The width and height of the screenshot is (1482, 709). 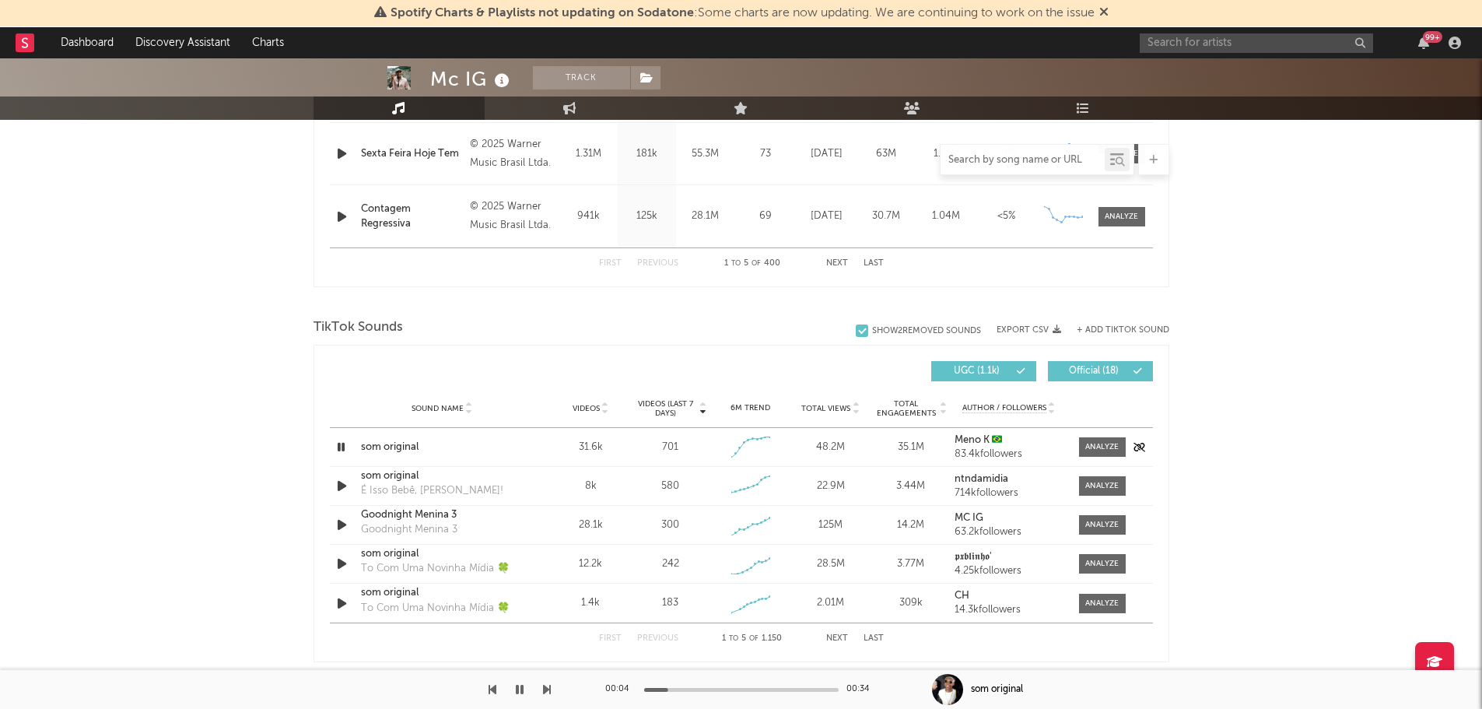 I want to click on div: 35.1M, so click(x=910, y=447).